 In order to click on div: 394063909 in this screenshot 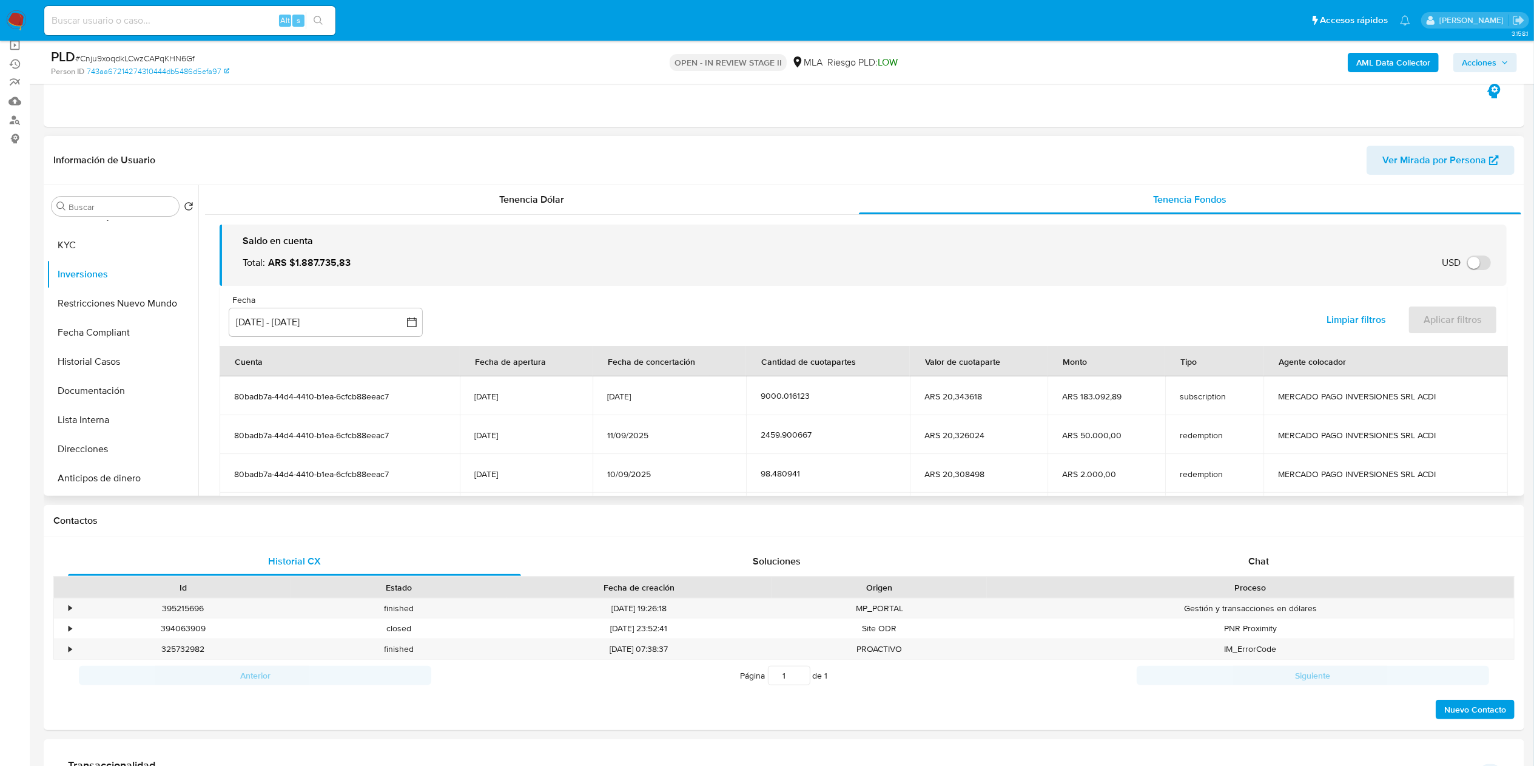, I will do `click(183, 628)`.